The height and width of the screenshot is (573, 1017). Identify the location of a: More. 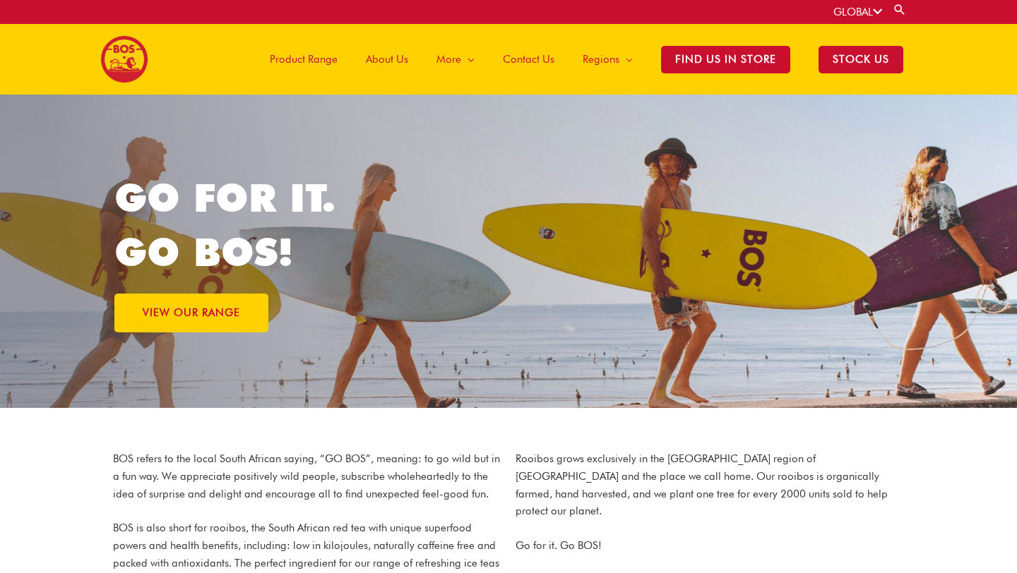
(455, 59).